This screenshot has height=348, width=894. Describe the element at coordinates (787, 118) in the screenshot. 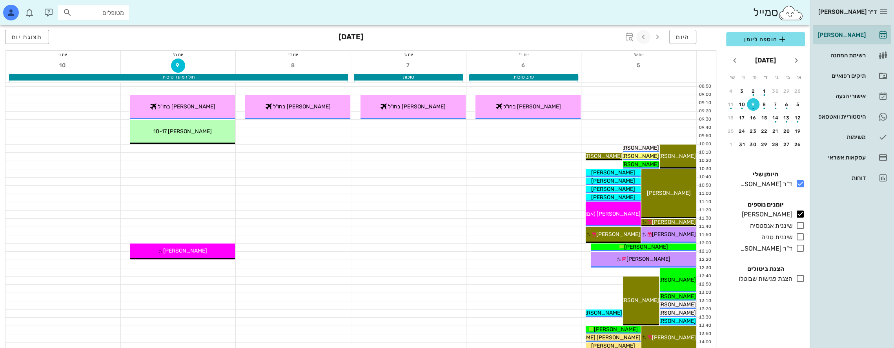

I see `button: 13` at that location.